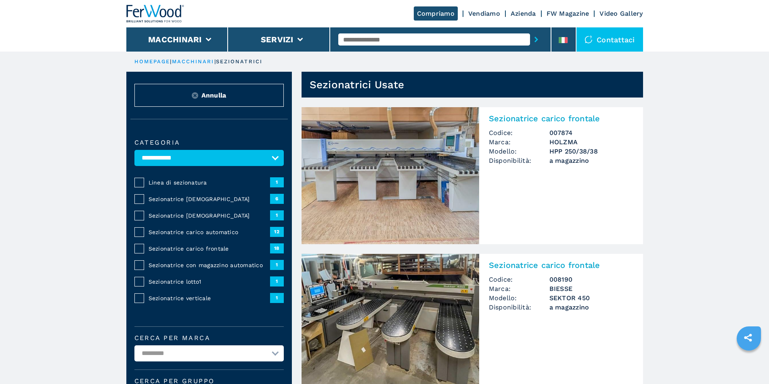 The image size is (769, 384). What do you see at coordinates (209, 338) in the screenshot?
I see `label: Cerca per marca` at bounding box center [209, 338].